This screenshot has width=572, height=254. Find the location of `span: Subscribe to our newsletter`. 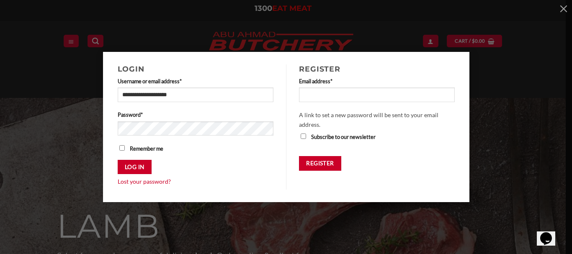

span: Subscribe to our newsletter is located at coordinates (344, 137).